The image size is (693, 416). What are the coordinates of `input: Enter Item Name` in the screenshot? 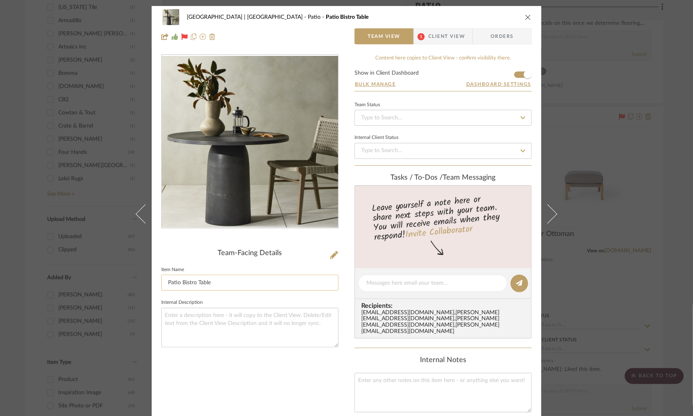 It's located at (250, 283).